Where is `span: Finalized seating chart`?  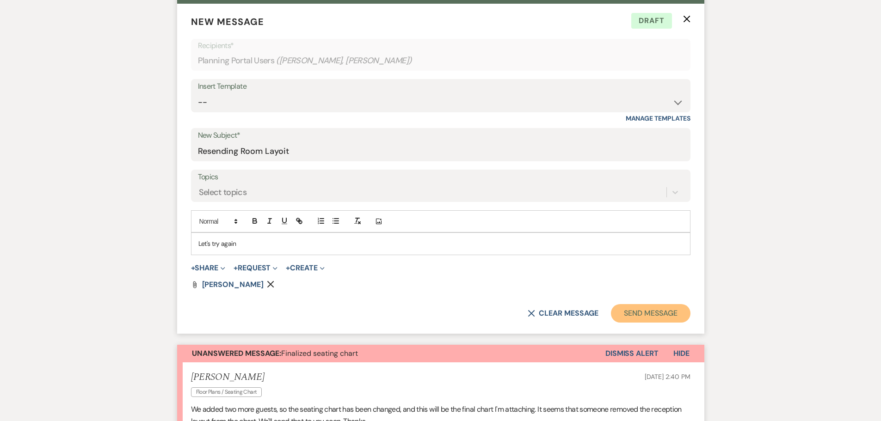 span: Finalized seating chart is located at coordinates (275, 353).